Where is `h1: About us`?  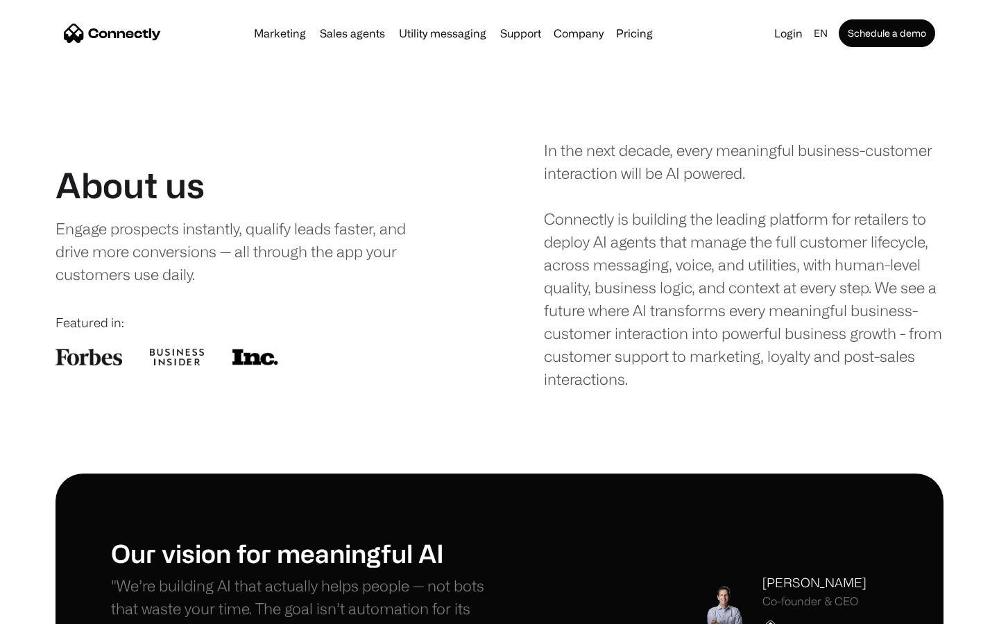 h1: About us is located at coordinates (130, 185).